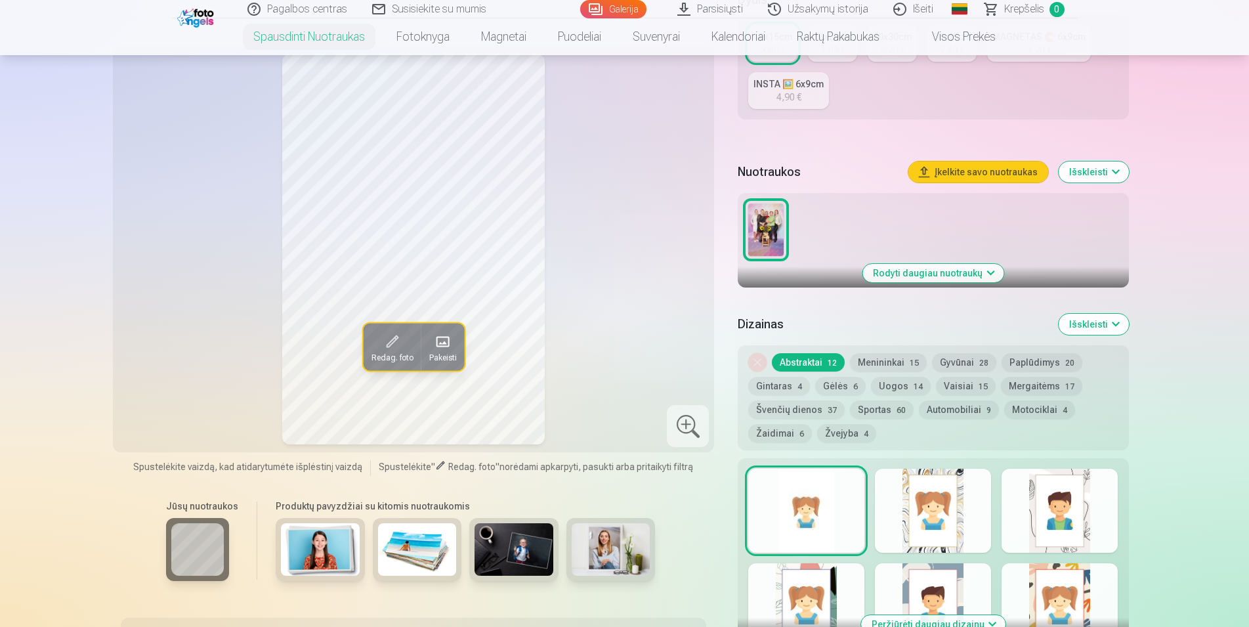 Image resolution: width=1249 pixels, height=627 pixels. Describe the element at coordinates (833, 363) in the screenshot. I see `span: 12` at that location.